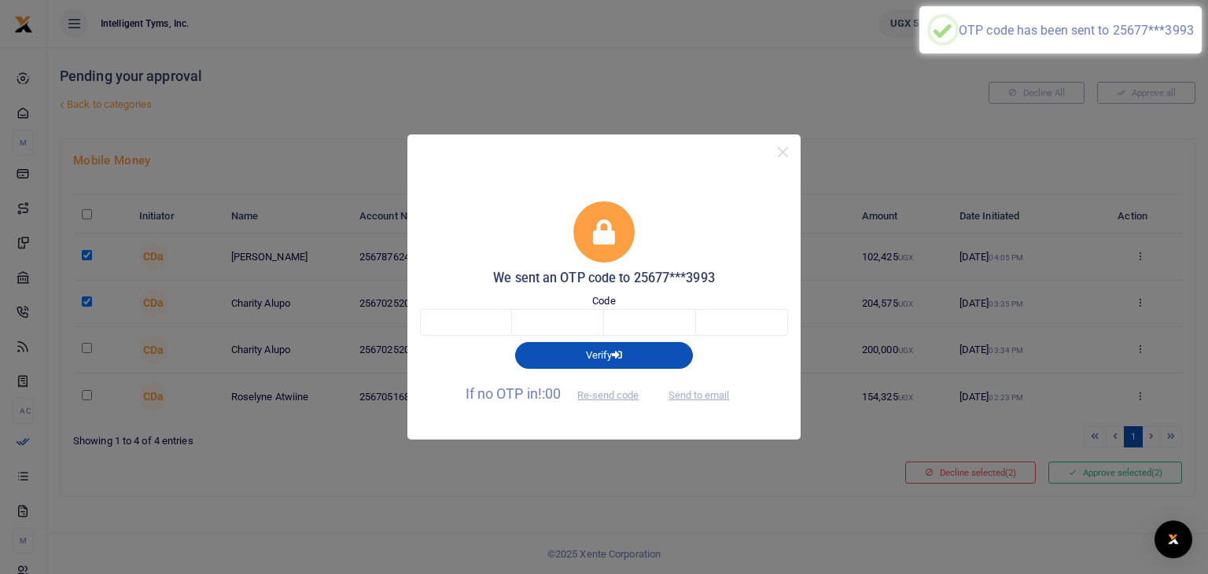  I want to click on label: Code, so click(603, 301).